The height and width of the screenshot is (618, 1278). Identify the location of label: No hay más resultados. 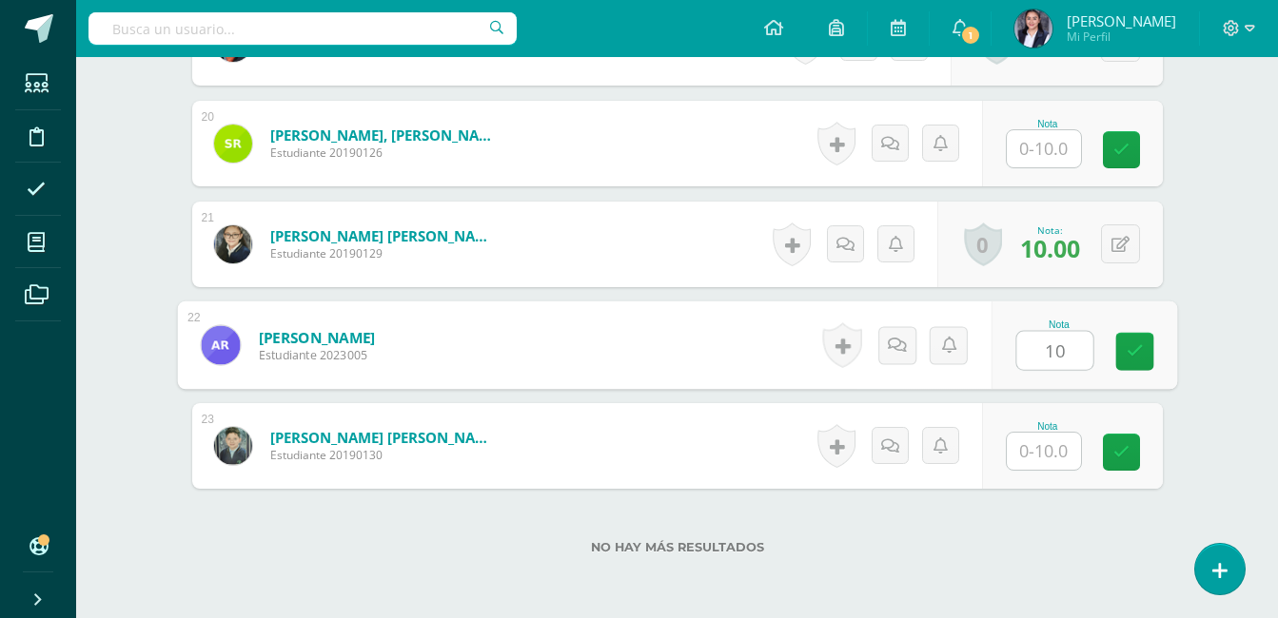
(677, 547).